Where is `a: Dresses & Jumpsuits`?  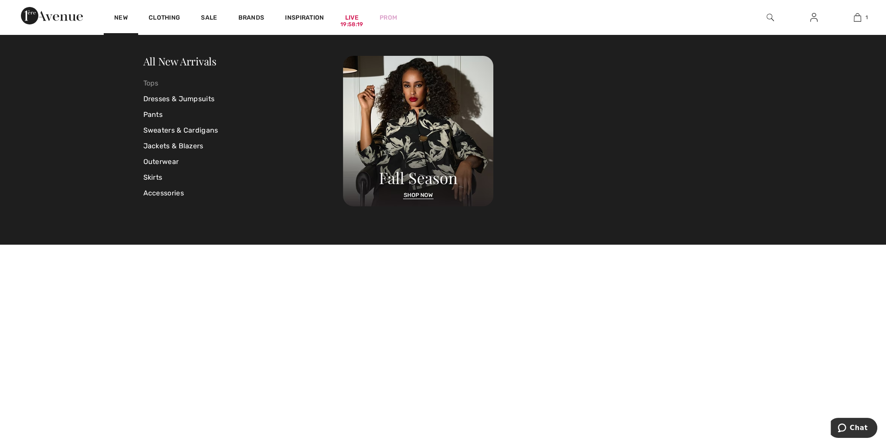
a: Dresses & Jumpsuits is located at coordinates (243, 99).